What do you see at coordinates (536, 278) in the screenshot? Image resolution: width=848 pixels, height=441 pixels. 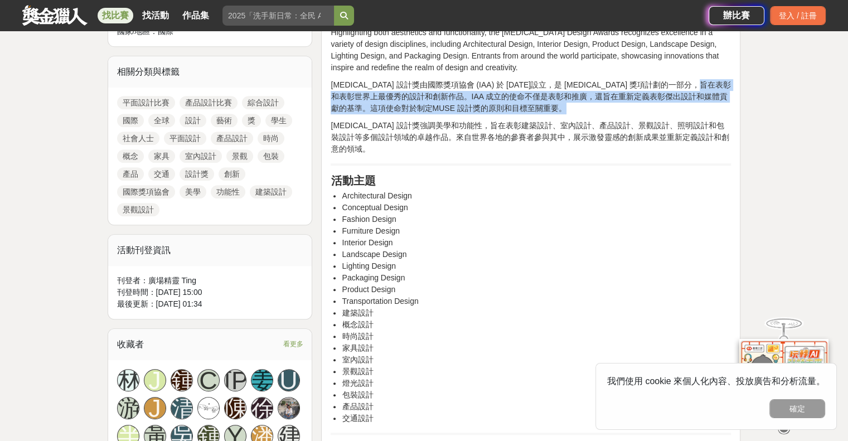 I see `li: Packaging Design` at bounding box center [536, 278].